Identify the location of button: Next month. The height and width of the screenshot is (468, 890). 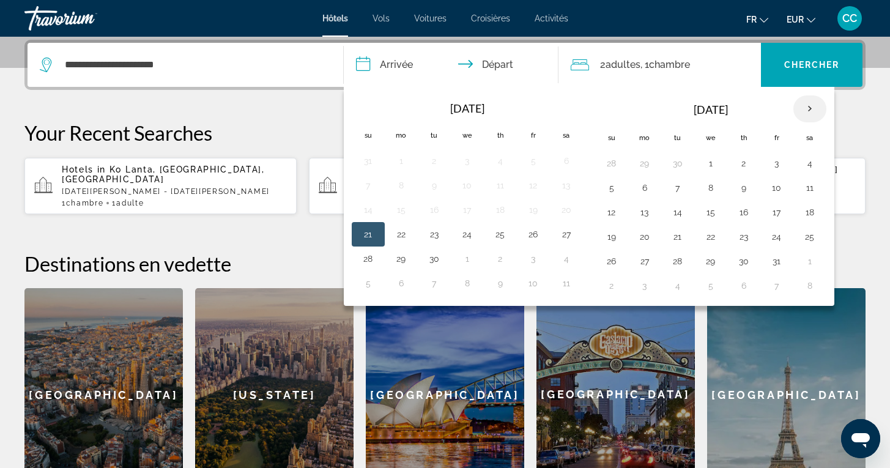
(810, 109).